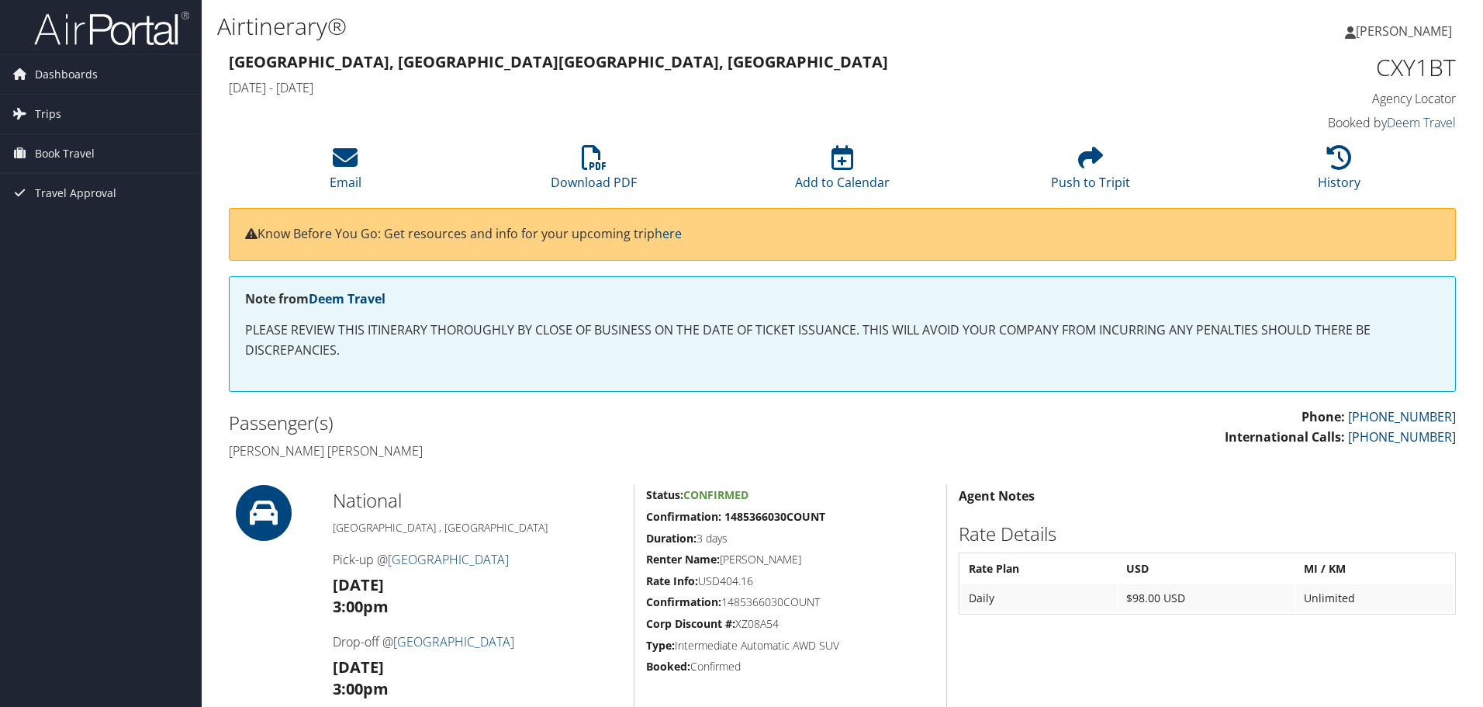 This screenshot has width=1483, height=707. I want to click on a: Download PDF, so click(594, 172).